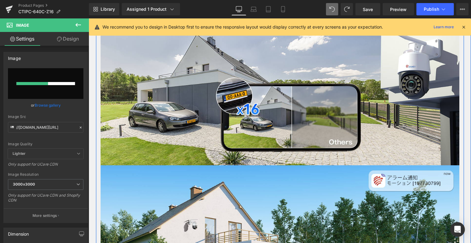 The image size is (471, 243). Describe the element at coordinates (46, 105) in the screenshot. I see `div: or` at that location.